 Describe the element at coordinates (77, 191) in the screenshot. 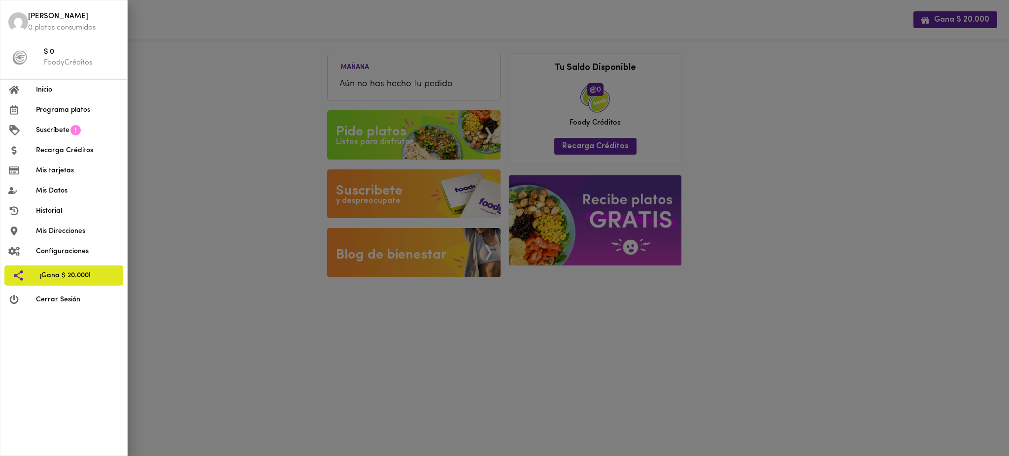

I see `span: Mis Datos` at that location.